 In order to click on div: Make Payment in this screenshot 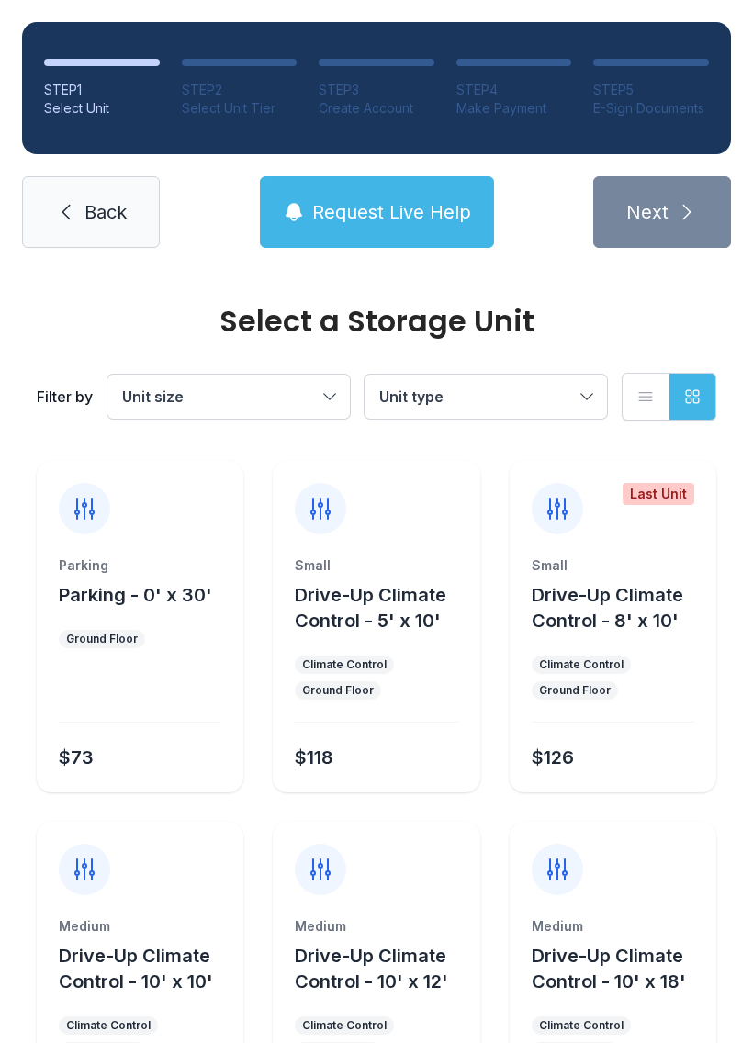, I will do `click(514, 108)`.